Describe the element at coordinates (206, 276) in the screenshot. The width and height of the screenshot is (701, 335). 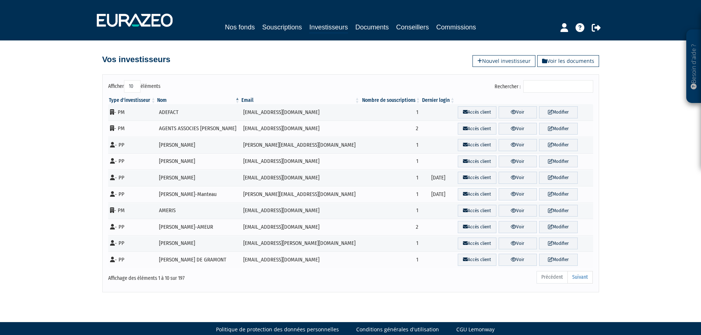
I see `div: Affichage des éléments 1 à 10 sur 197` at that location.